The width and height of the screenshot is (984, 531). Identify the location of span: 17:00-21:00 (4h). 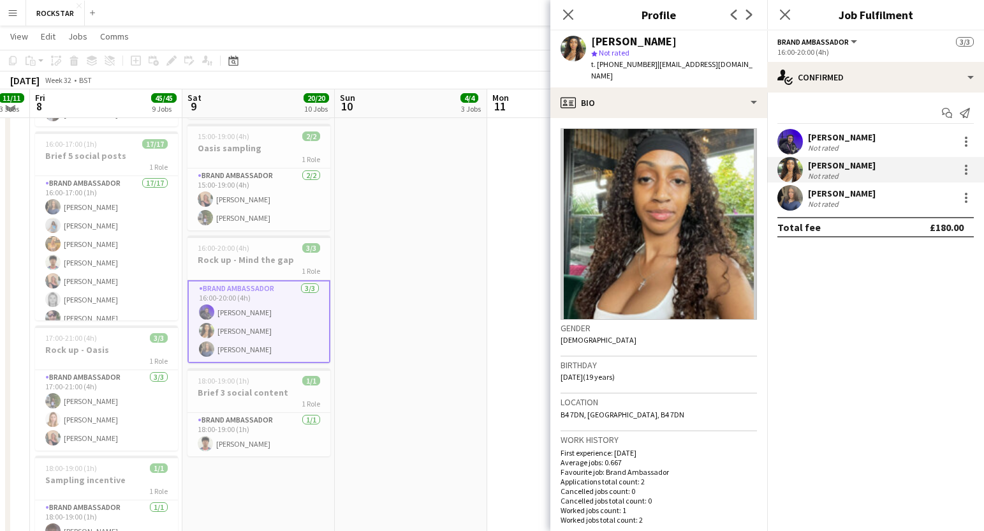
(71, 338).